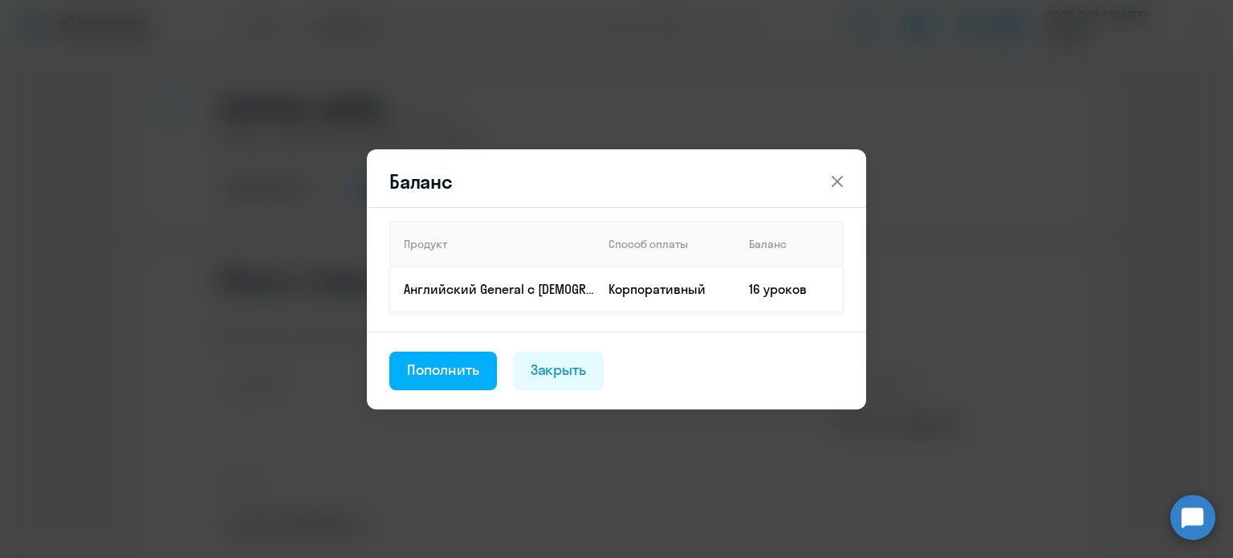 This screenshot has width=1233, height=558. Describe the element at coordinates (789, 244) in the screenshot. I see `th: Баланс` at that location.